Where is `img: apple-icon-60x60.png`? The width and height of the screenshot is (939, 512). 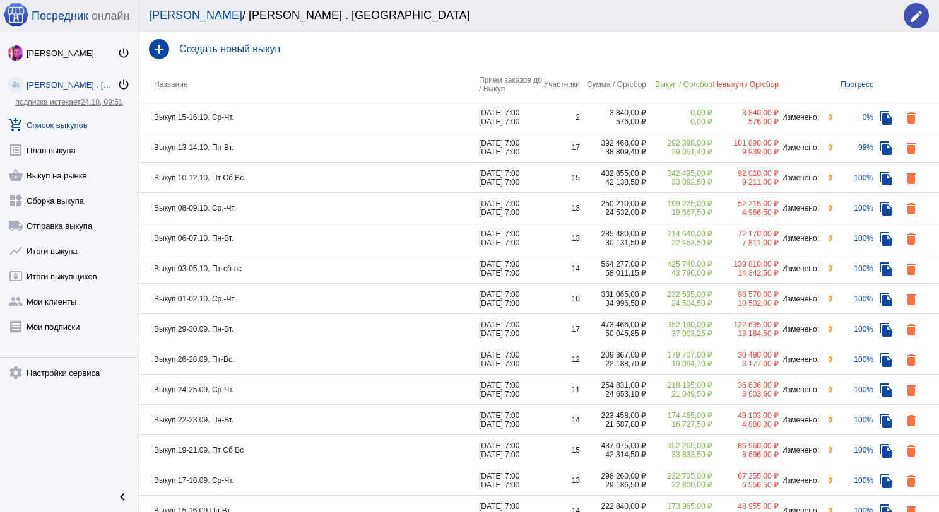 img: apple-icon-60x60.png is located at coordinates (16, 15).